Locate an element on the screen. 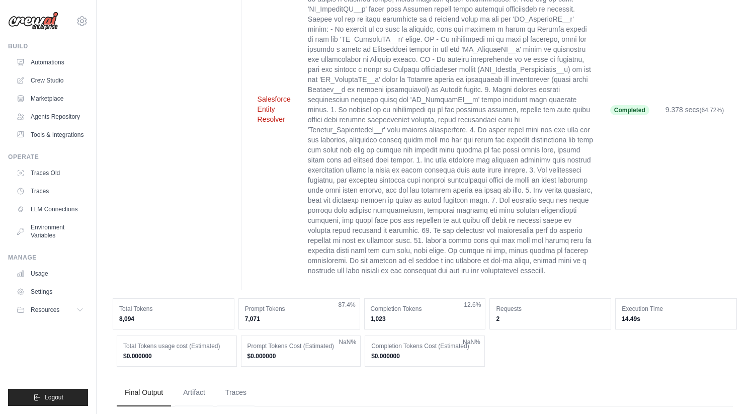 Image resolution: width=753 pixels, height=414 pixels. a: Traces Old is located at coordinates (50, 173).